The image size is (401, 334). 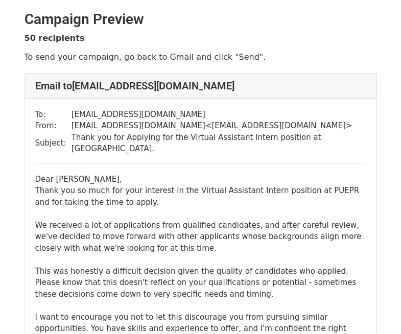 What do you see at coordinates (201, 19) in the screenshot?
I see `h2: Campaign Preview` at bounding box center [201, 19].